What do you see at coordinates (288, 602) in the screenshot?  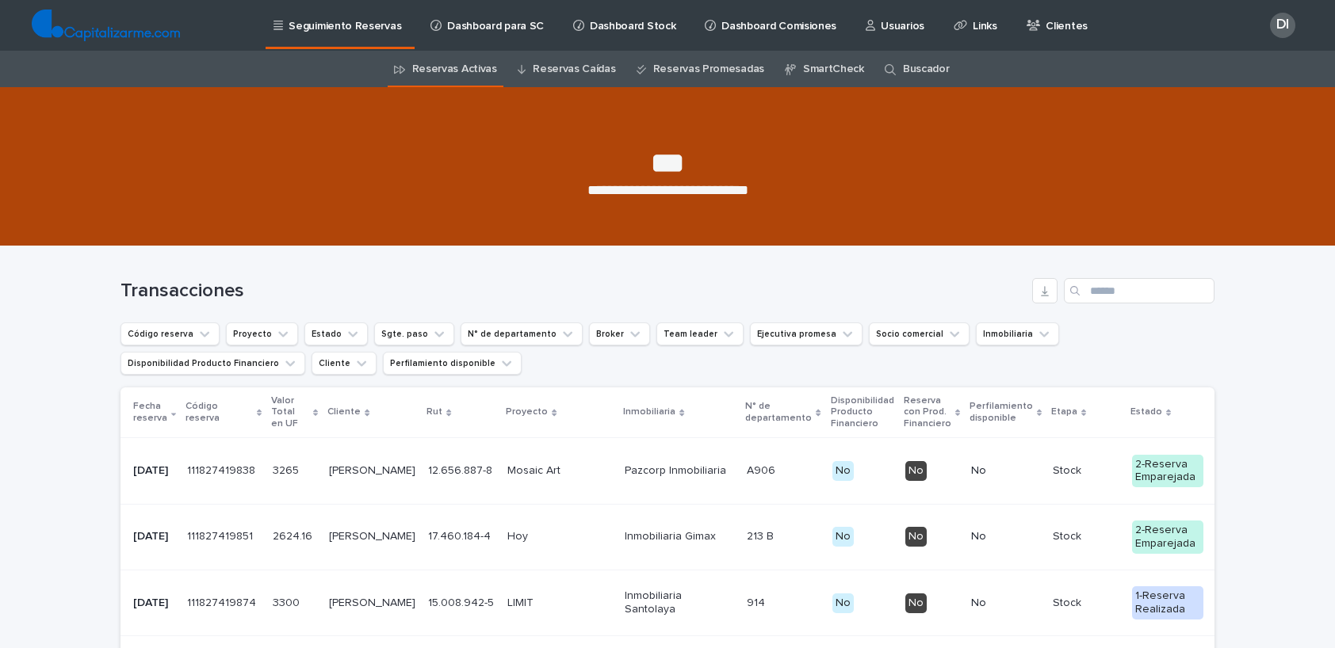 I see `p: 3300` at bounding box center [288, 602].